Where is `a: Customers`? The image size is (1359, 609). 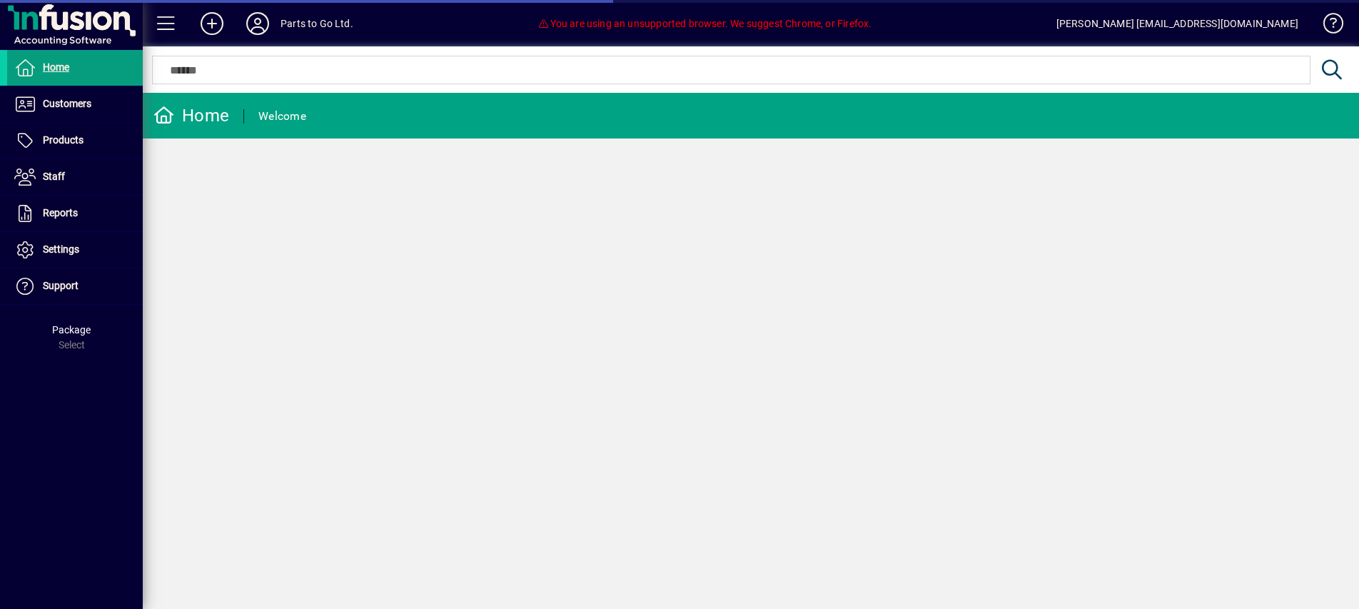 a: Customers is located at coordinates (75, 104).